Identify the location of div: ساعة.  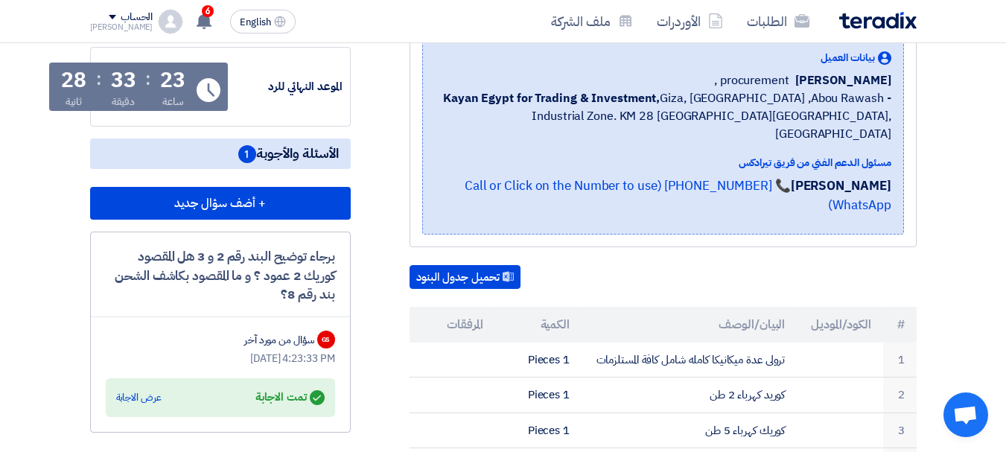
(173, 101).